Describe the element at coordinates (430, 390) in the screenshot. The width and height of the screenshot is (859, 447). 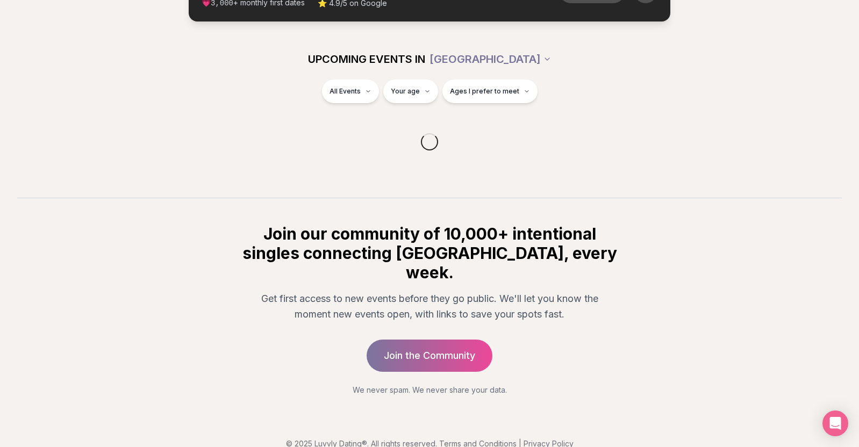
I see `p: We never spam. We never share your data.` at that location.